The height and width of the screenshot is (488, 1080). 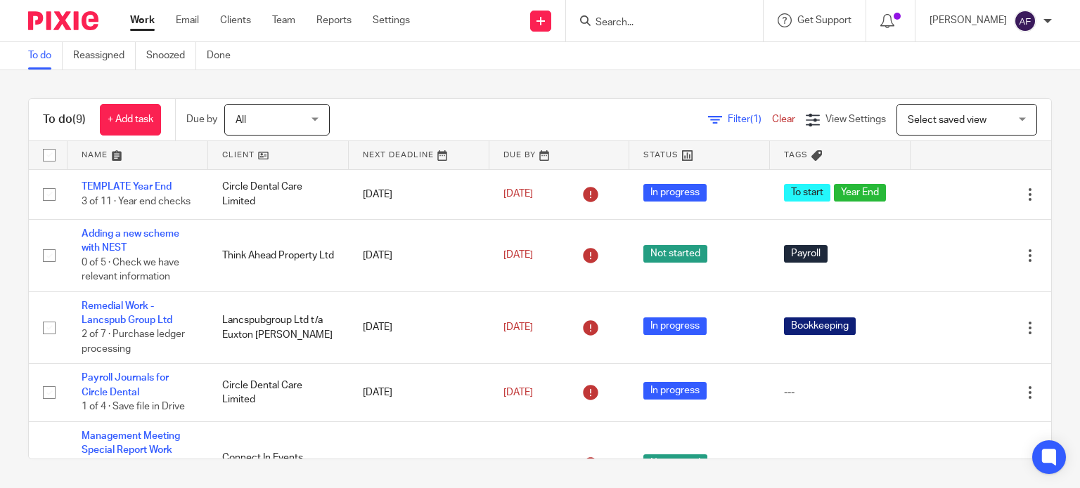 I want to click on a: + Add task, so click(x=130, y=119).